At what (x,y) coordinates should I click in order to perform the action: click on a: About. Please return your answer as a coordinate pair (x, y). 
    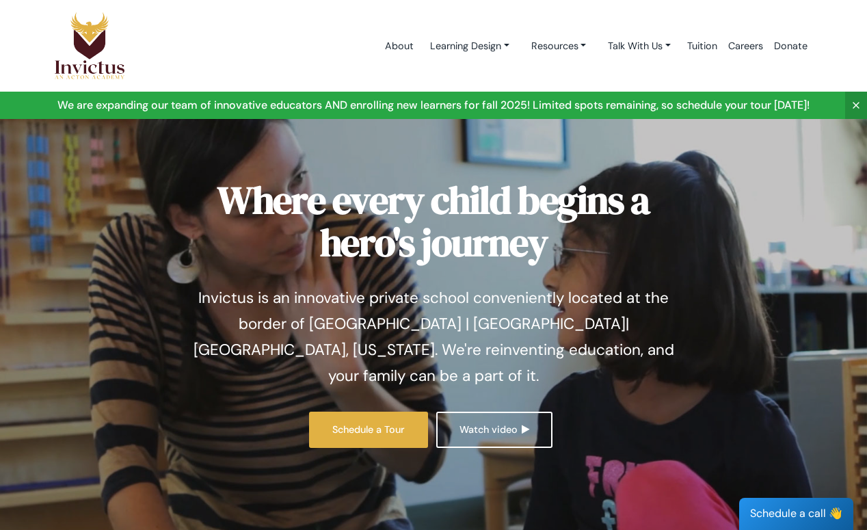
    Looking at the image, I should click on (399, 46).